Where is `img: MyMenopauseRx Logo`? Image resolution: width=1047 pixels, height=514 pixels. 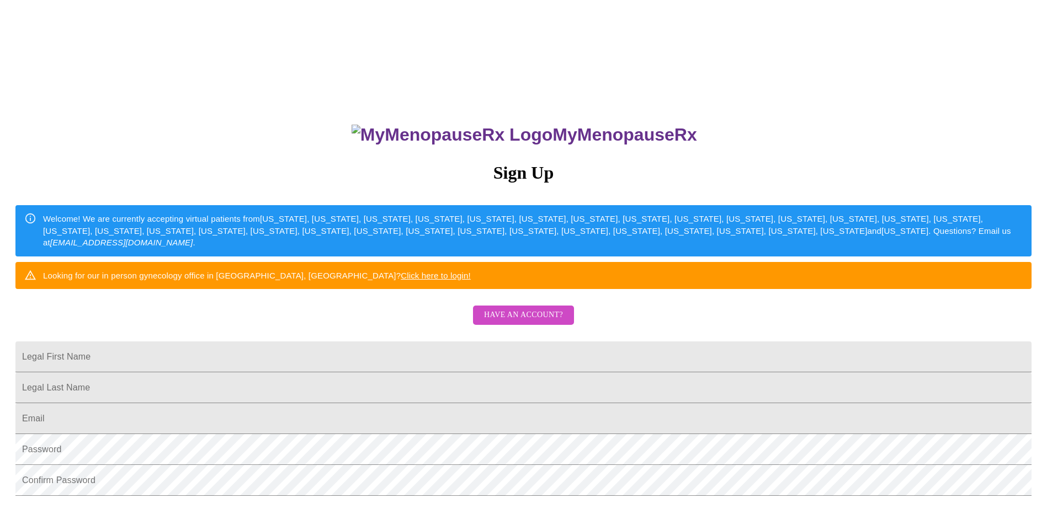 img: MyMenopauseRx Logo is located at coordinates (452, 135).